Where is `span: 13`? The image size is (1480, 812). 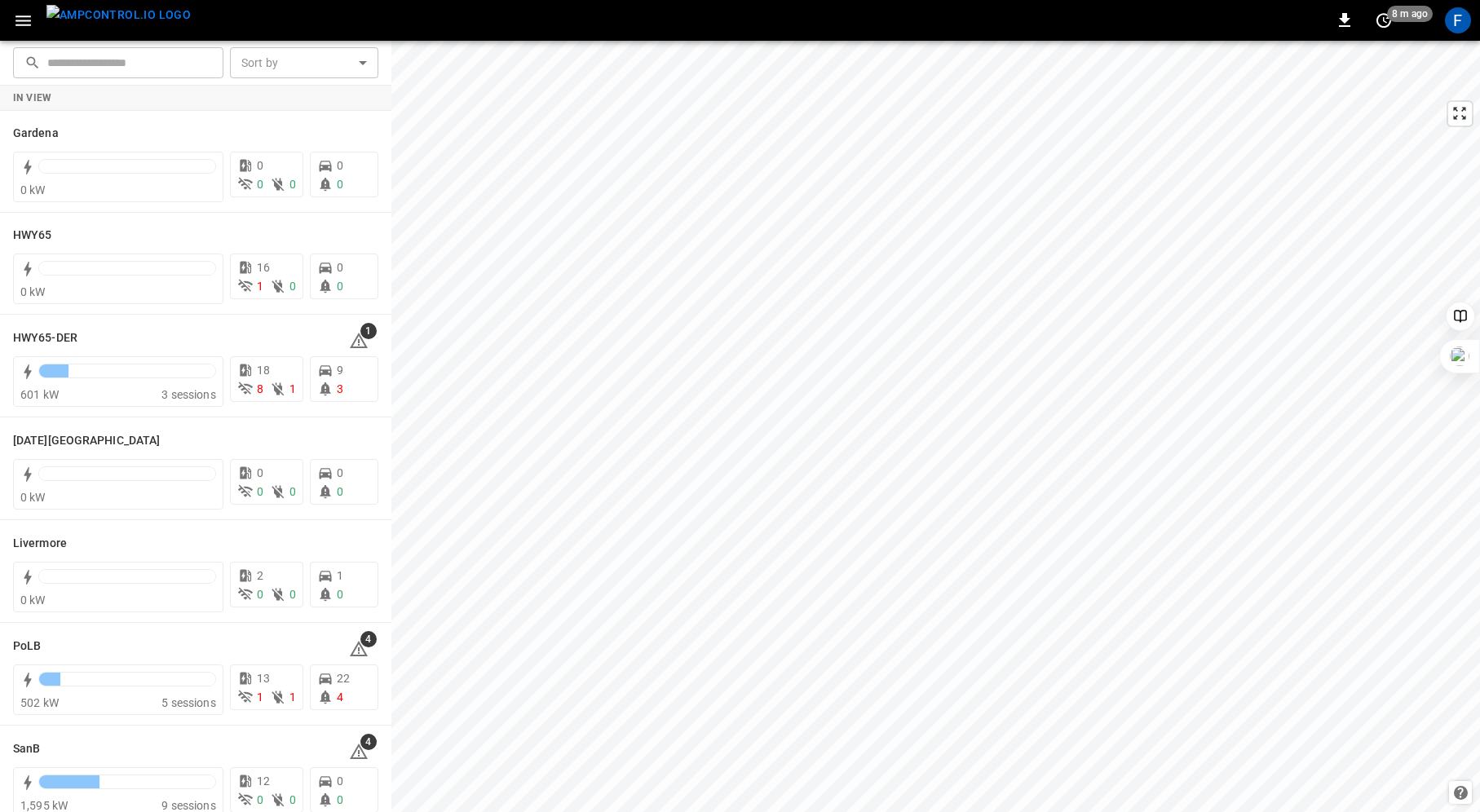 span: 13 is located at coordinates (263, 678).